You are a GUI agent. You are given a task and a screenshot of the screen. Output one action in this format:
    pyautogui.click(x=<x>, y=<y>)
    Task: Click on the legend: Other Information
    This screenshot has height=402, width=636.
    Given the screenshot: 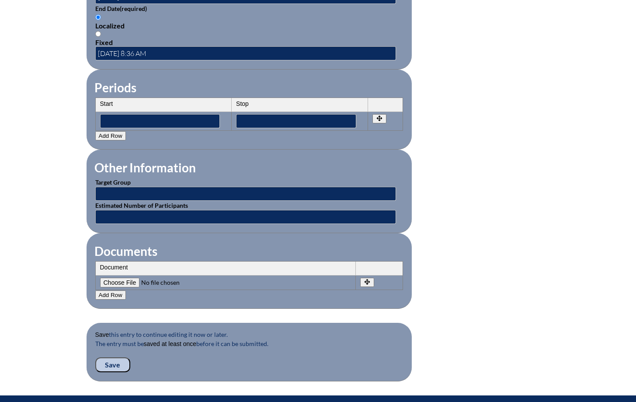 What is the action you would take?
    pyautogui.click(x=145, y=167)
    